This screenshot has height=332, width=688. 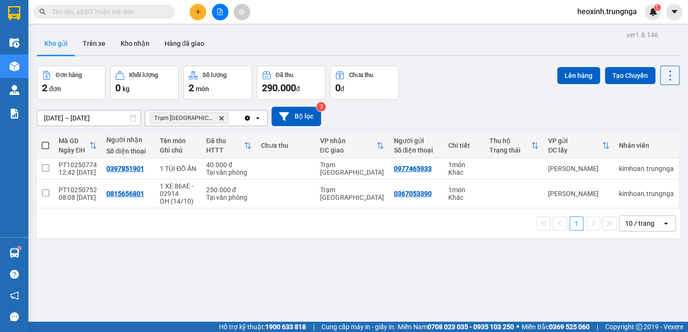 I want to click on span: 290.000, so click(x=279, y=88).